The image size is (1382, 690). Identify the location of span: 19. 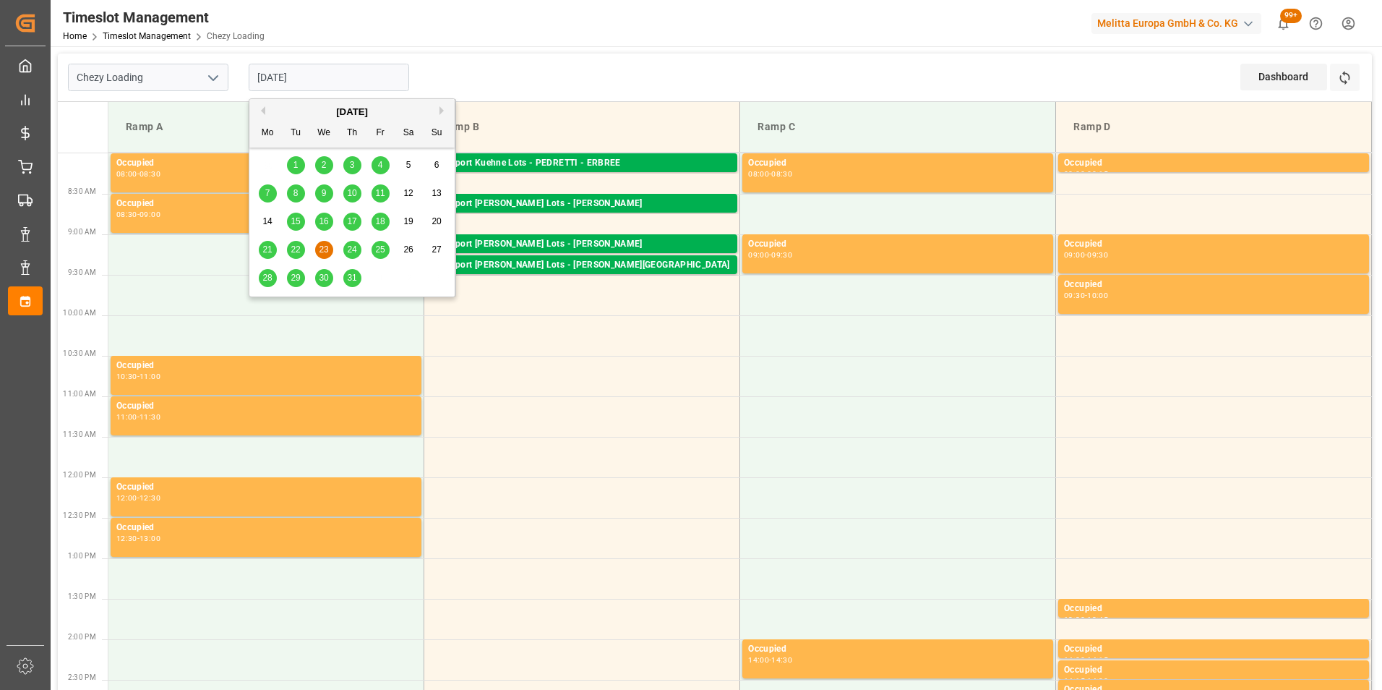
(408, 221).